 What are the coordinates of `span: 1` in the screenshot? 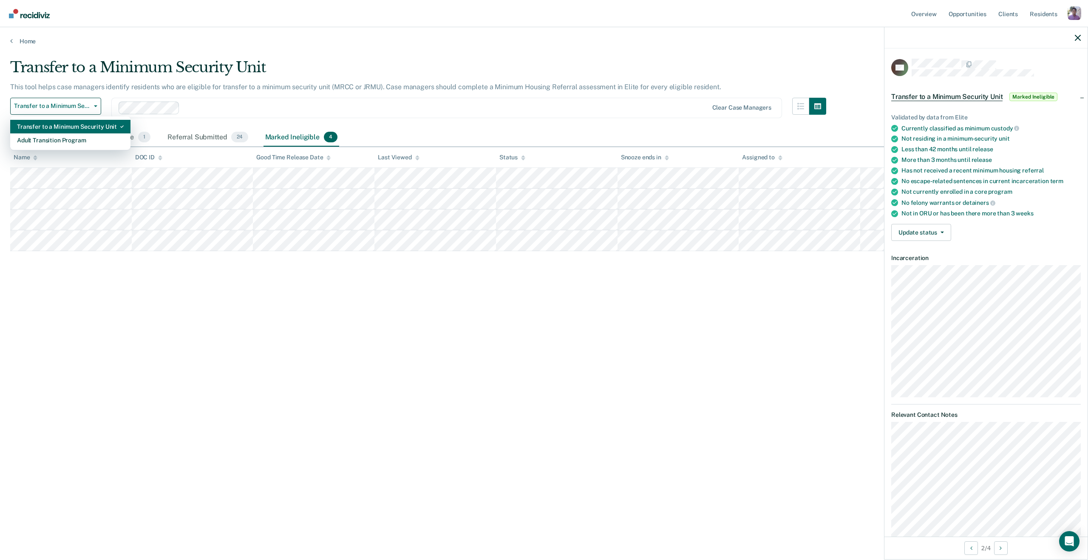 It's located at (144, 137).